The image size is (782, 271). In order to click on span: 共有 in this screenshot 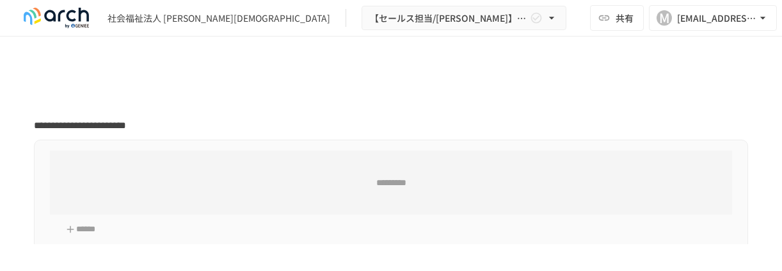, I will do `click(625, 18)`.